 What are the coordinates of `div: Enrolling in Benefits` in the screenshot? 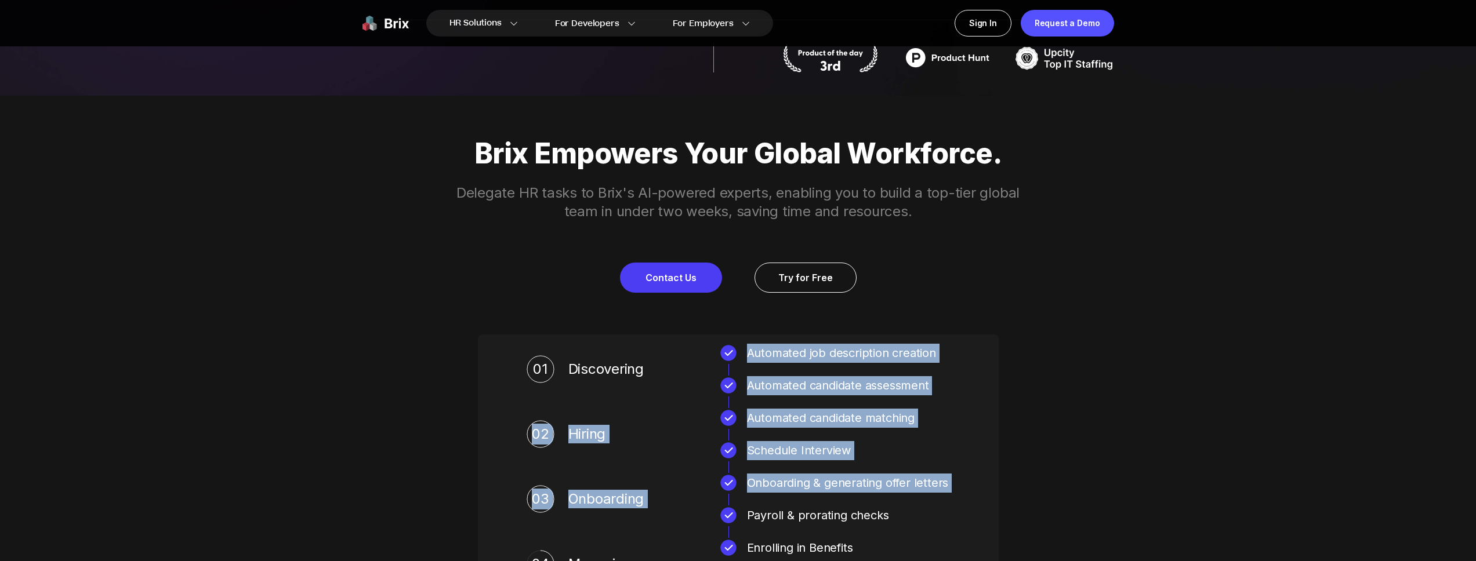 It's located at (849, 548).